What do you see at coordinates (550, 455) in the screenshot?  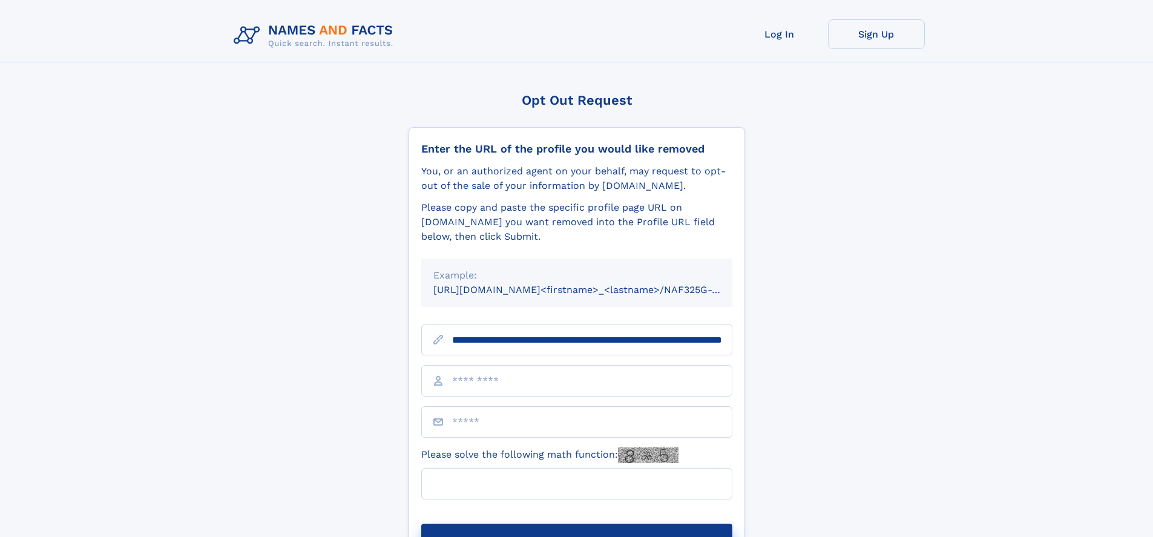 I see `label: Please solve the following math function:` at bounding box center [550, 455].